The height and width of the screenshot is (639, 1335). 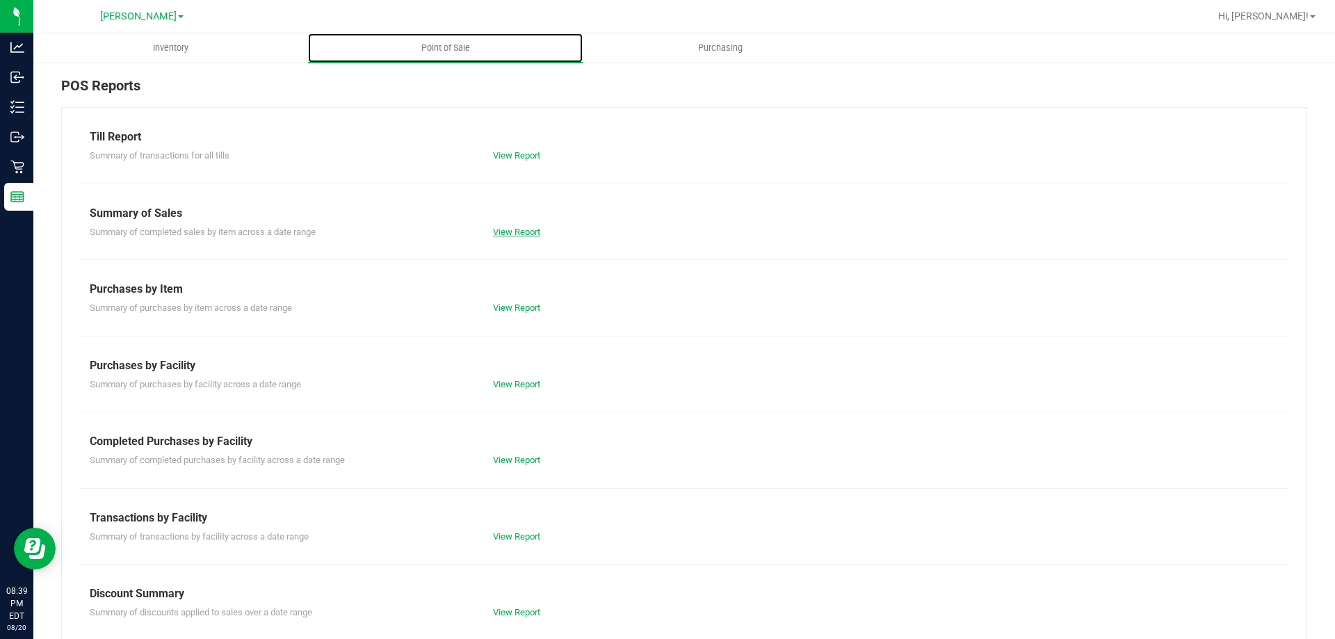 What do you see at coordinates (17, 137) in the screenshot?
I see `inline-svg: Outbound` at bounding box center [17, 137].